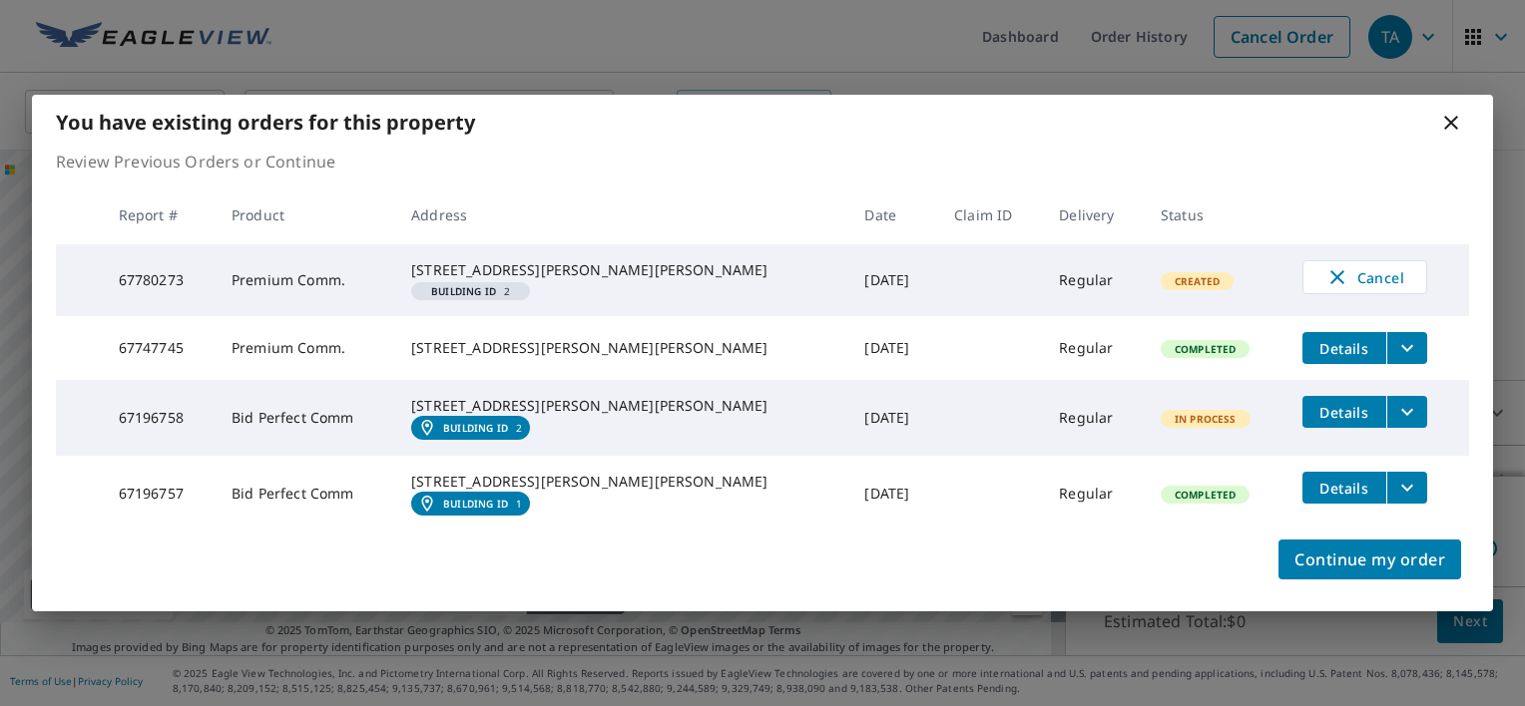  I want to click on a: Building ID2, so click(470, 428).